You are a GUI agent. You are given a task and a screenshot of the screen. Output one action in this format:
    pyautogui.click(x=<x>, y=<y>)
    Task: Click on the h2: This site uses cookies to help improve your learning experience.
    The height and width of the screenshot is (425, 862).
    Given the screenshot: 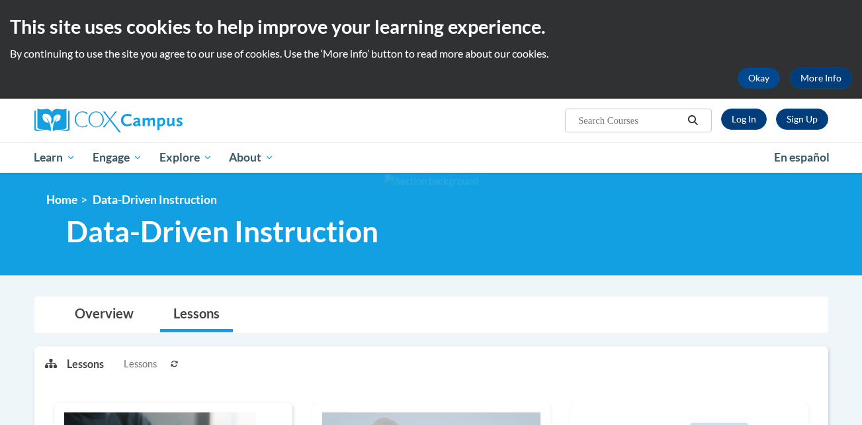 What is the action you would take?
    pyautogui.click(x=431, y=26)
    